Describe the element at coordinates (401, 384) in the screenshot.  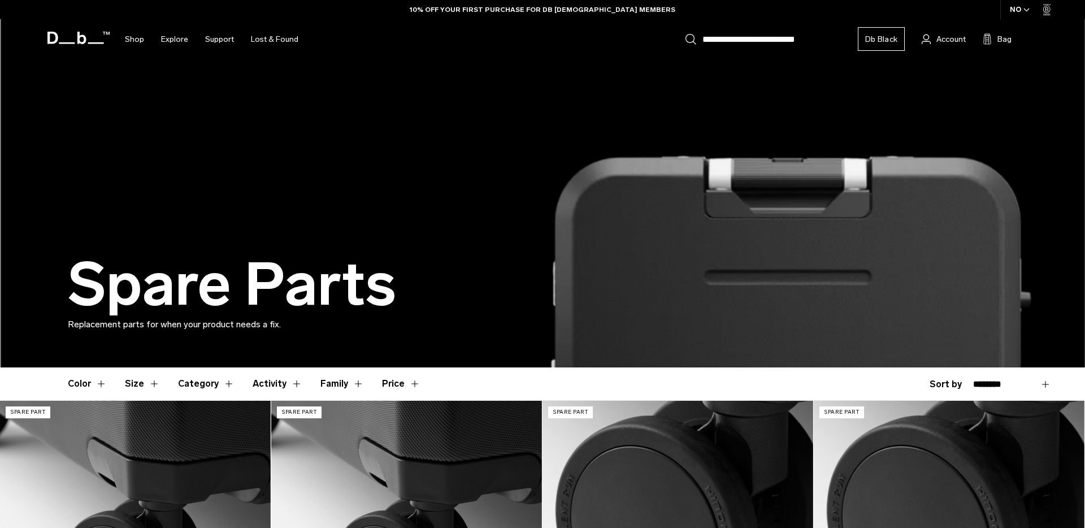
I see `button: Toggle Price` at that location.